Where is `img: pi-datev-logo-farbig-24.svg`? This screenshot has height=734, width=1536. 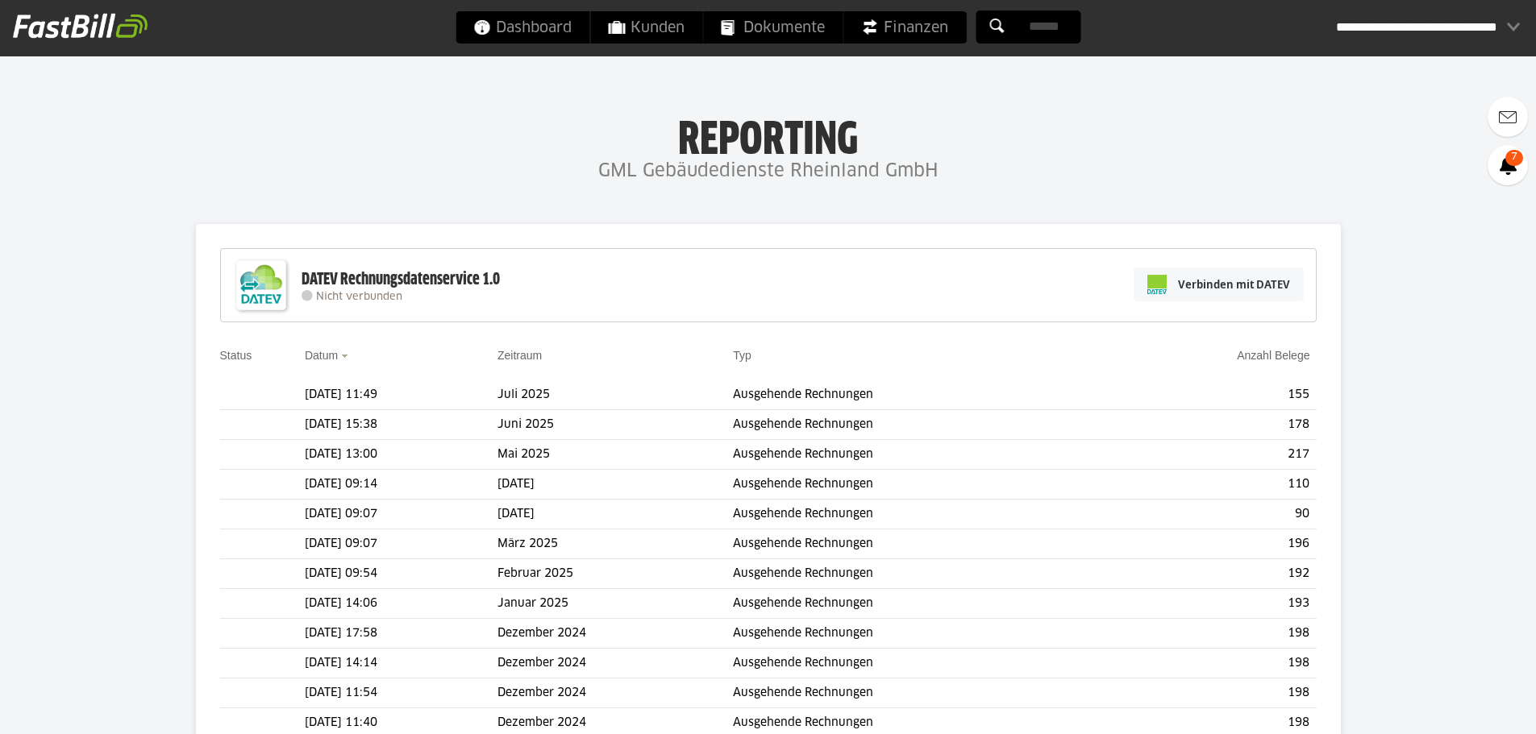 img: pi-datev-logo-farbig-24.svg is located at coordinates (1157, 285).